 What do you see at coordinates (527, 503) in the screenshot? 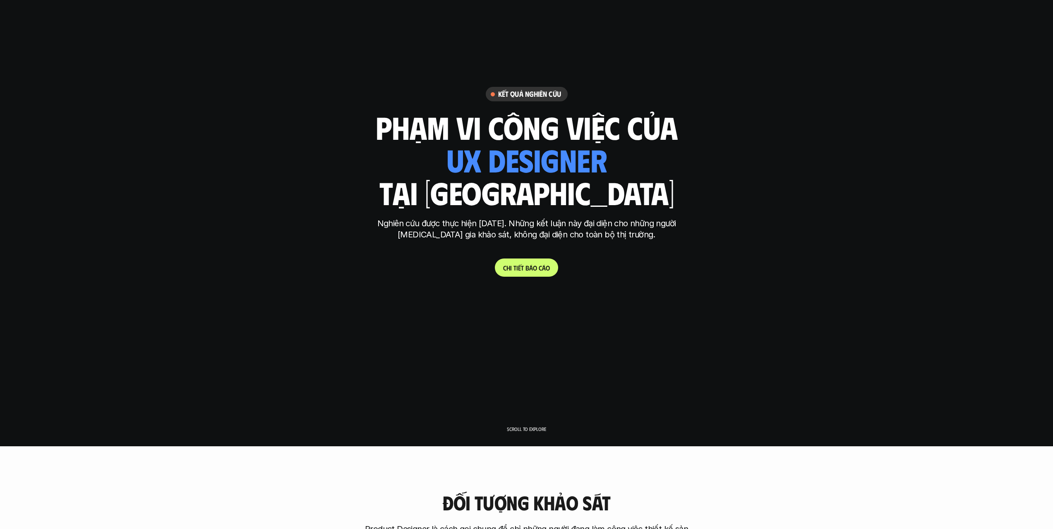
I see `h3: Đối tượng khảo sát` at bounding box center [527, 503].